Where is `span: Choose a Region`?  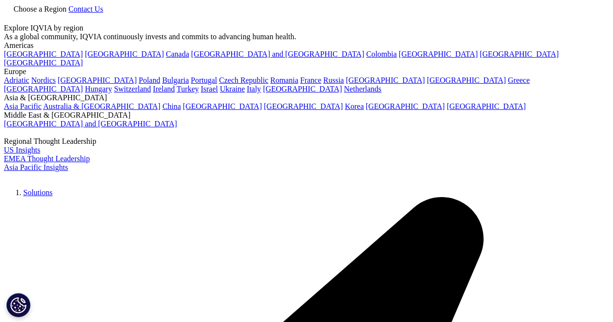 span: Choose a Region is located at coordinates (40, 9).